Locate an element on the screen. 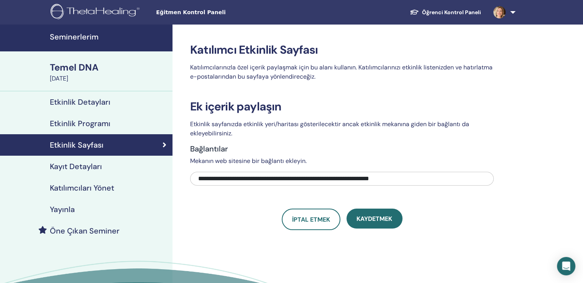  font: Öne Çıkan Seminer is located at coordinates (85, 231).